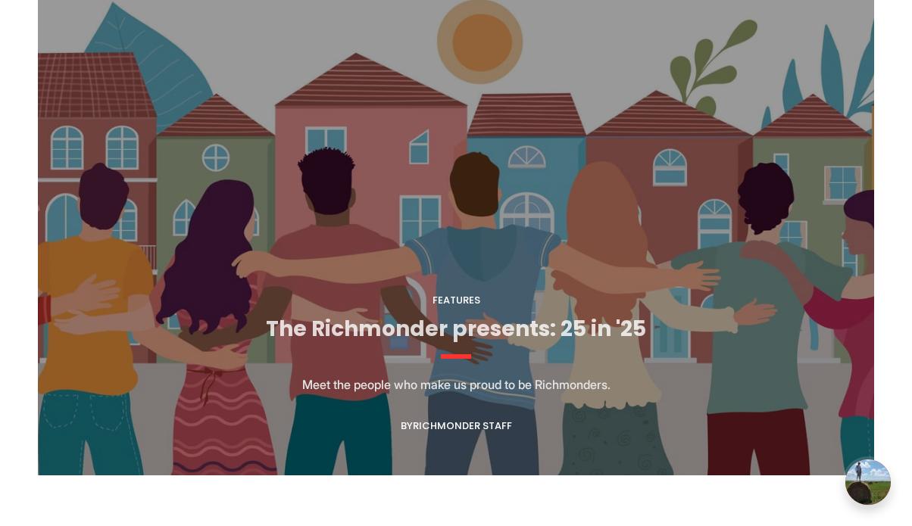  I want to click on a: Richmonder Staff, so click(462, 426).